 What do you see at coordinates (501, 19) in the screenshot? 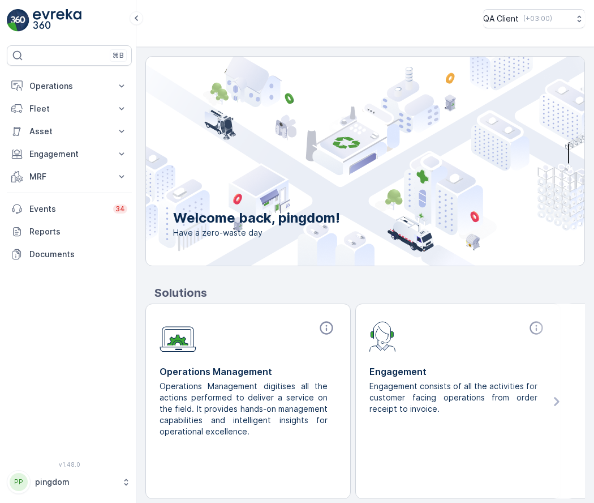
I see `p: QA Client` at bounding box center [501, 19].